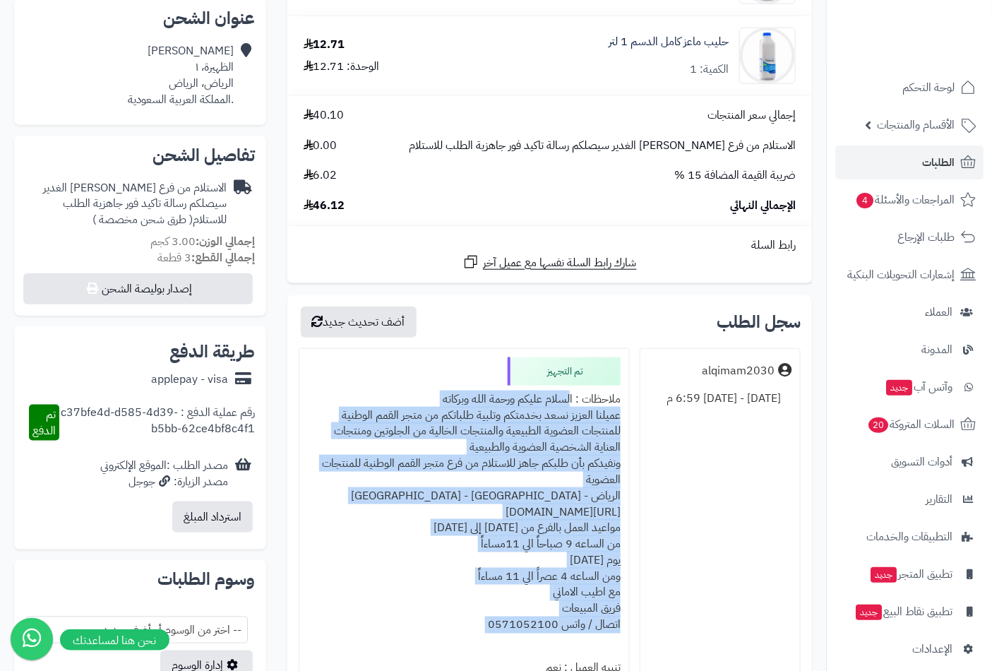  I want to click on span: التطبيقات والخدمات, so click(909, 537).